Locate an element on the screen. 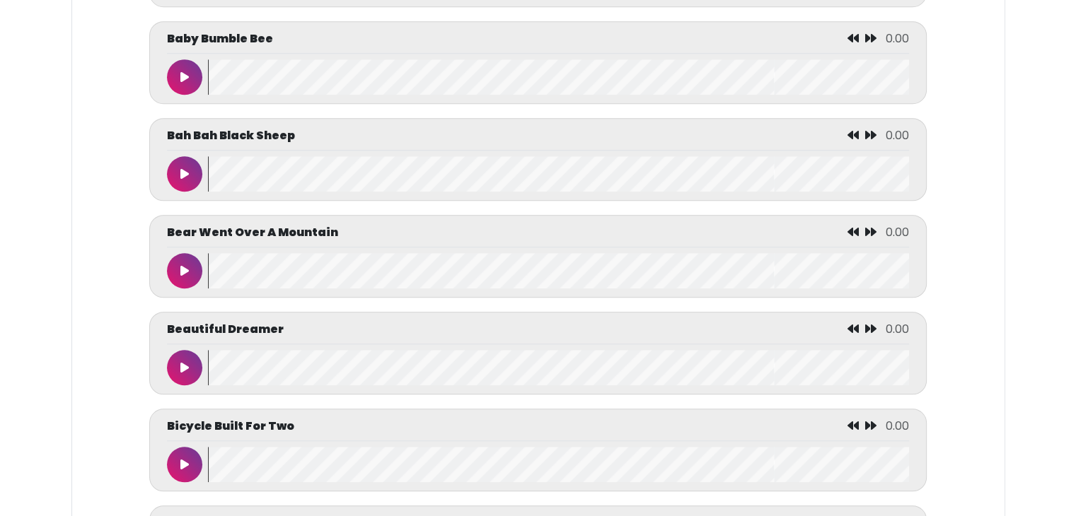 This screenshot has height=516, width=1076. p: Bicycle Built For Two is located at coordinates (231, 427).